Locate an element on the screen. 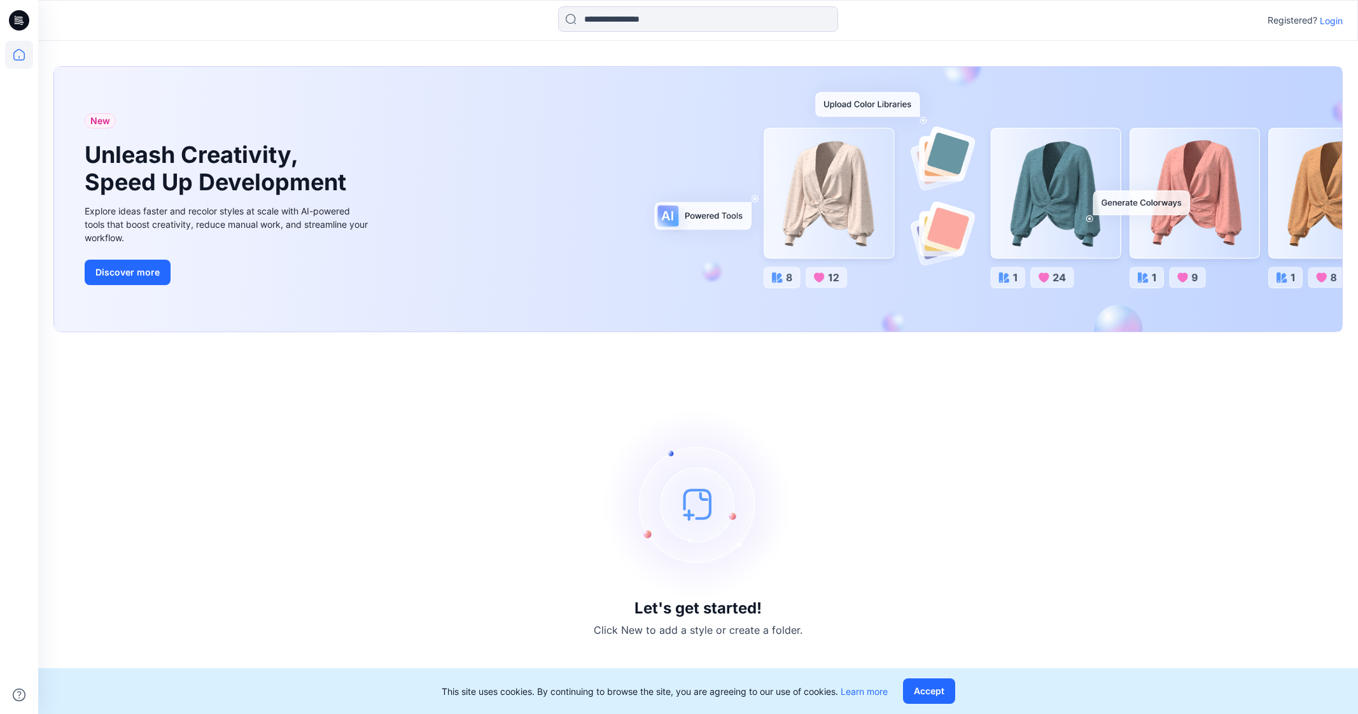  span: New is located at coordinates (100, 121).